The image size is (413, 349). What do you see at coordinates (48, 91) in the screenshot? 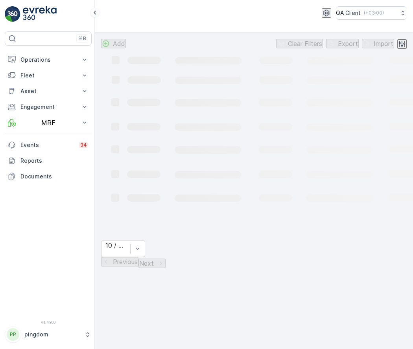
I see `p: Asset` at bounding box center [48, 91].